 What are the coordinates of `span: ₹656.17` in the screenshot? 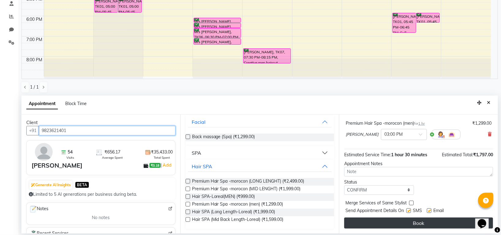 It's located at (112, 152).